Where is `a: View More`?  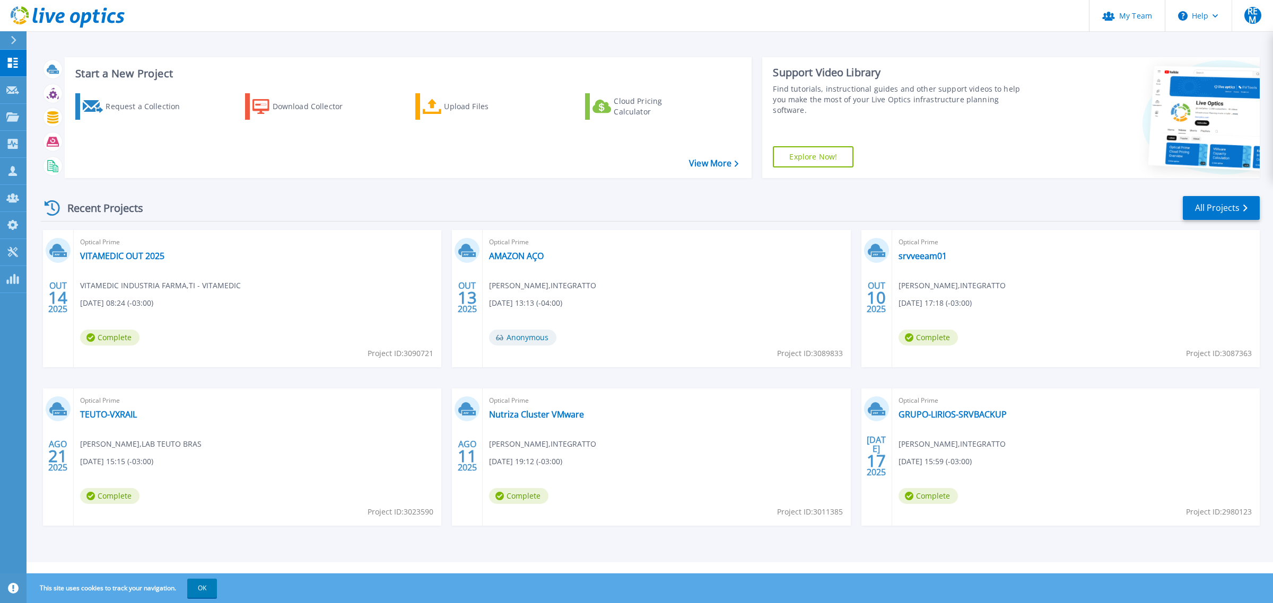 a: View More is located at coordinates (713, 163).